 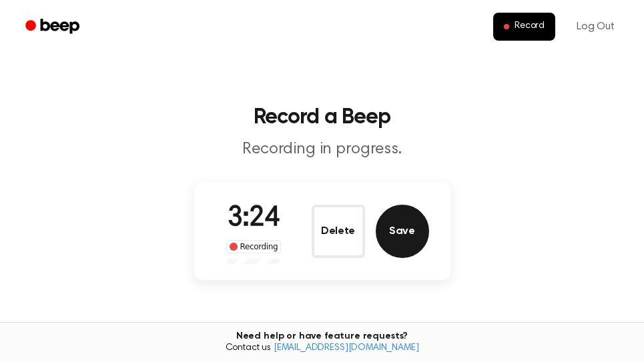 I want to click on span: Contact us, so click(x=322, y=349).